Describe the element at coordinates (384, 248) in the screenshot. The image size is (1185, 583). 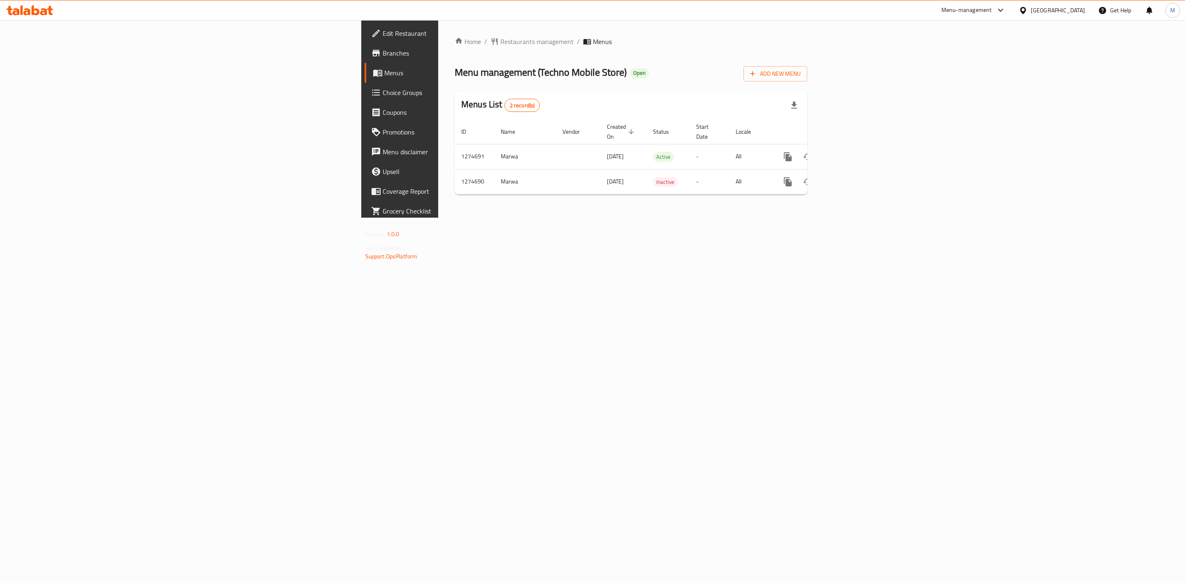
I see `span: Get support on:` at that location.